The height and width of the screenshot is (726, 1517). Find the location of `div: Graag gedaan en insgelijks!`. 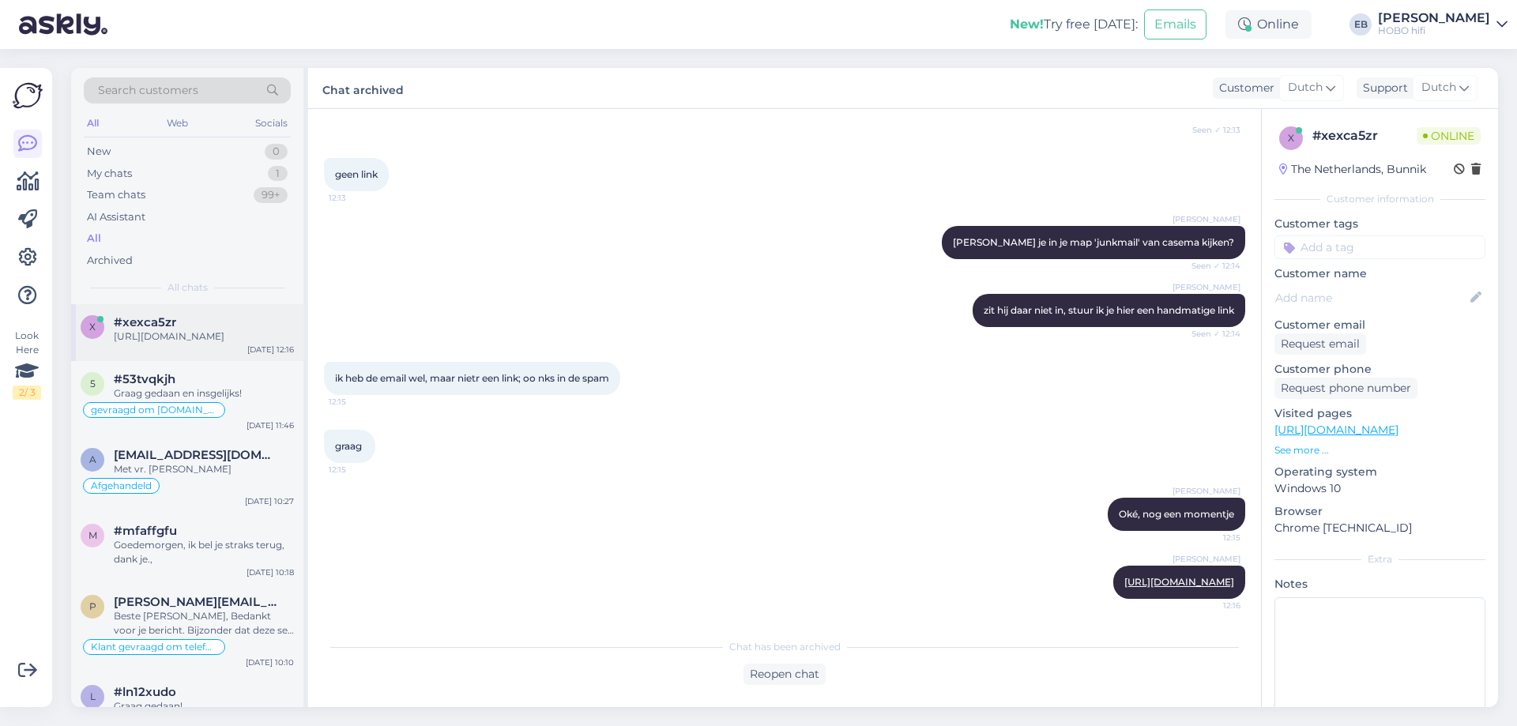

div: Graag gedaan en insgelijks! is located at coordinates (204, 394).